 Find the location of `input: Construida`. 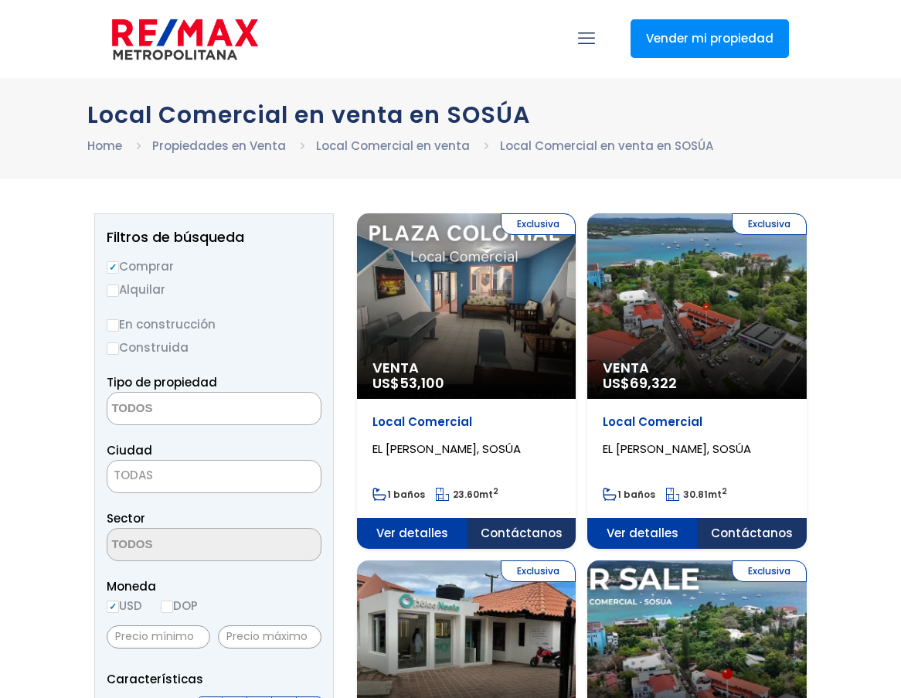

input: Construida is located at coordinates (113, 348).